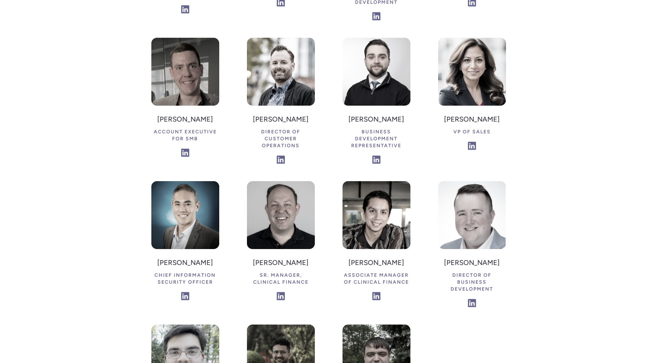 The height and width of the screenshot is (363, 657). What do you see at coordinates (472, 282) in the screenshot?
I see `div: Director of Business Development` at bounding box center [472, 282].